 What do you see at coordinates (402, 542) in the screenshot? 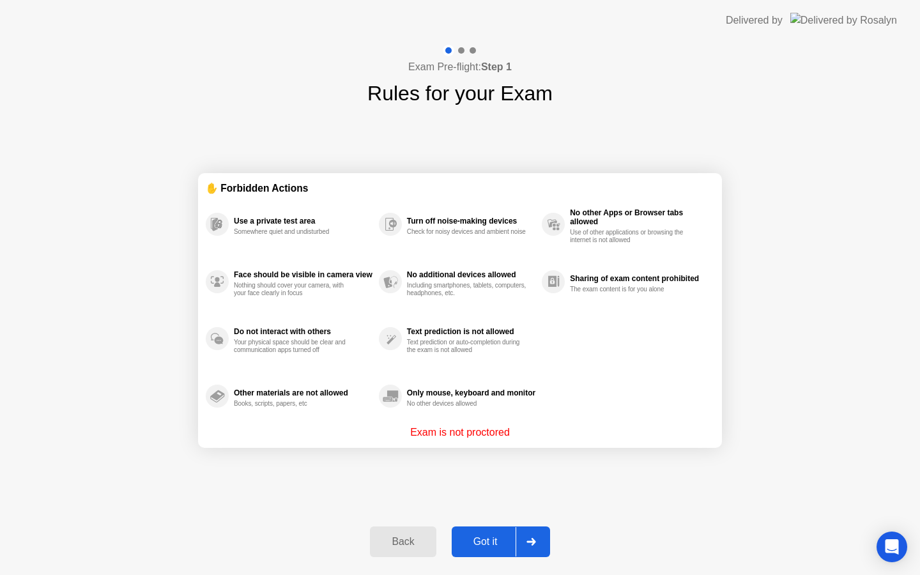
I see `button: Back` at bounding box center [402, 542].